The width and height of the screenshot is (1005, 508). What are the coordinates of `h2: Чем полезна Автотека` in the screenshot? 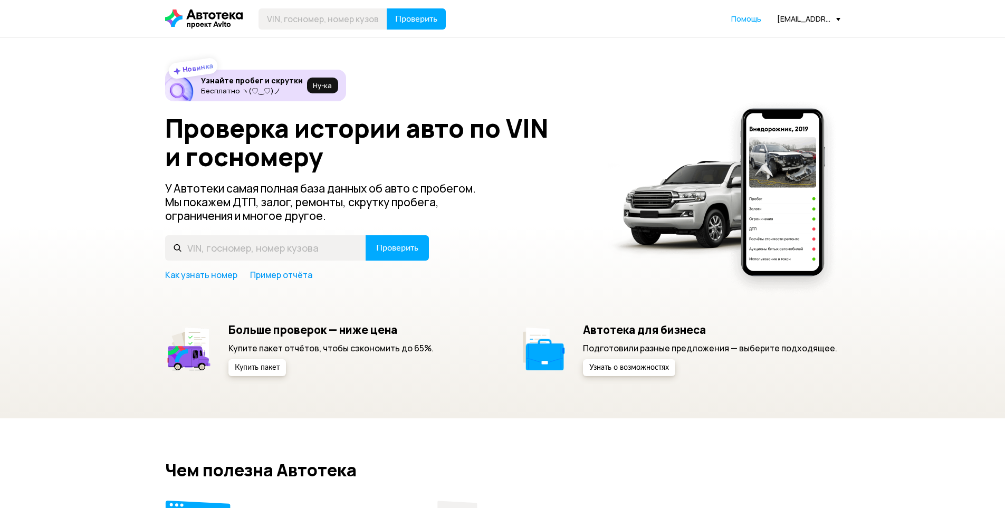 It's located at (503, 470).